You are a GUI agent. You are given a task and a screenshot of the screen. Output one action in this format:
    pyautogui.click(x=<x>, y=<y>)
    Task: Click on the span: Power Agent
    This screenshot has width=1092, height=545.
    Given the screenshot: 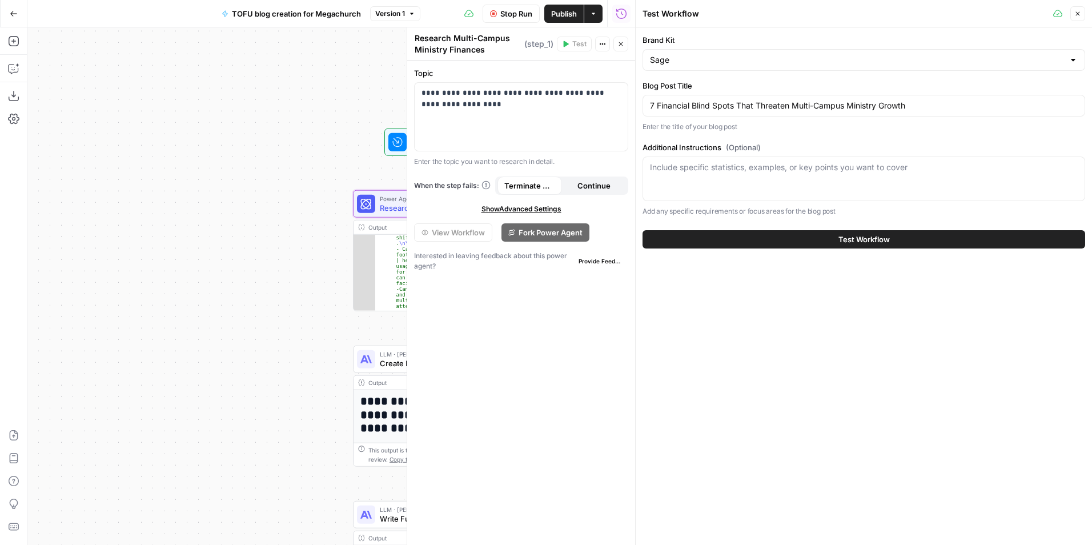 What is the action you would take?
    pyautogui.click(x=440, y=199)
    